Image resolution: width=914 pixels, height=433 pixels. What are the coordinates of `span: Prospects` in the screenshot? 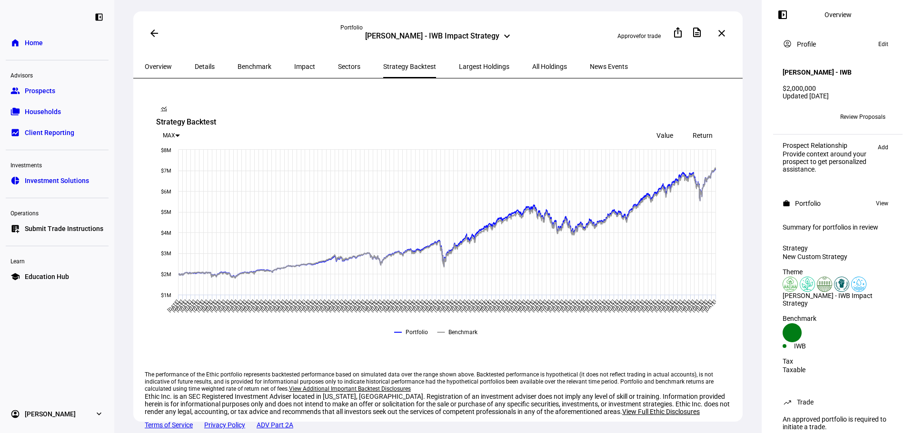 It's located at (40, 91).